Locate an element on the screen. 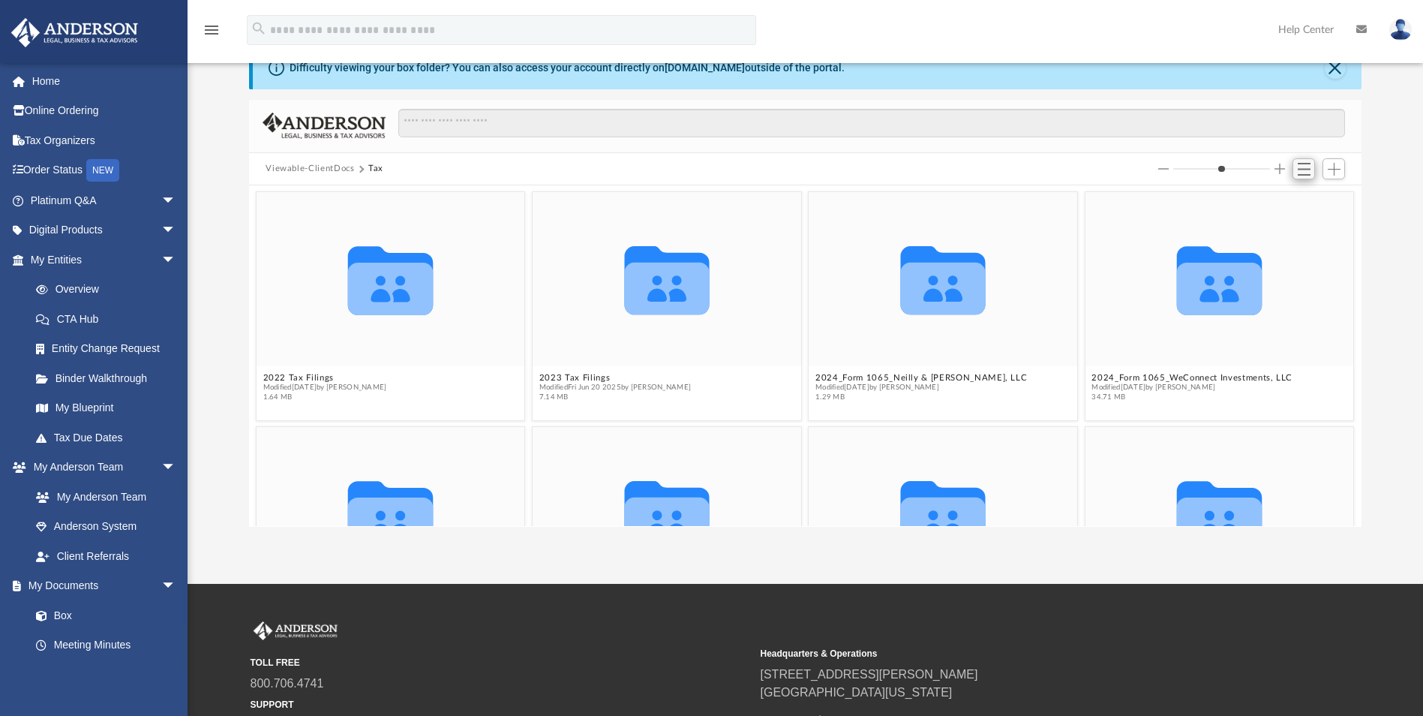 The image size is (1423, 716). button: Increase column size is located at coordinates (1280, 169).